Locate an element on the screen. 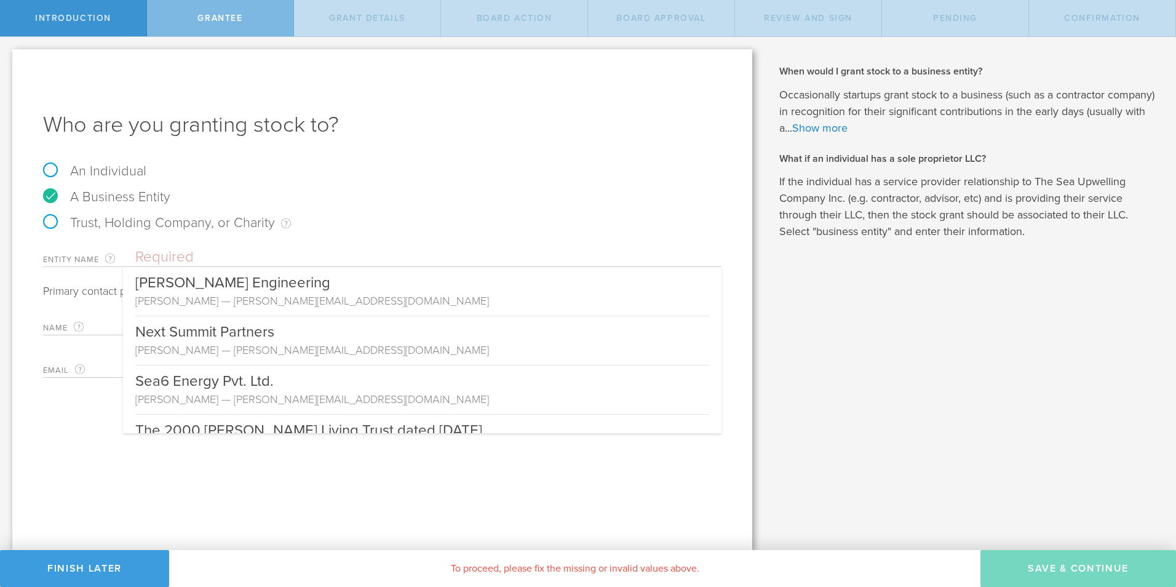  span: Board Approval is located at coordinates (661, 18).